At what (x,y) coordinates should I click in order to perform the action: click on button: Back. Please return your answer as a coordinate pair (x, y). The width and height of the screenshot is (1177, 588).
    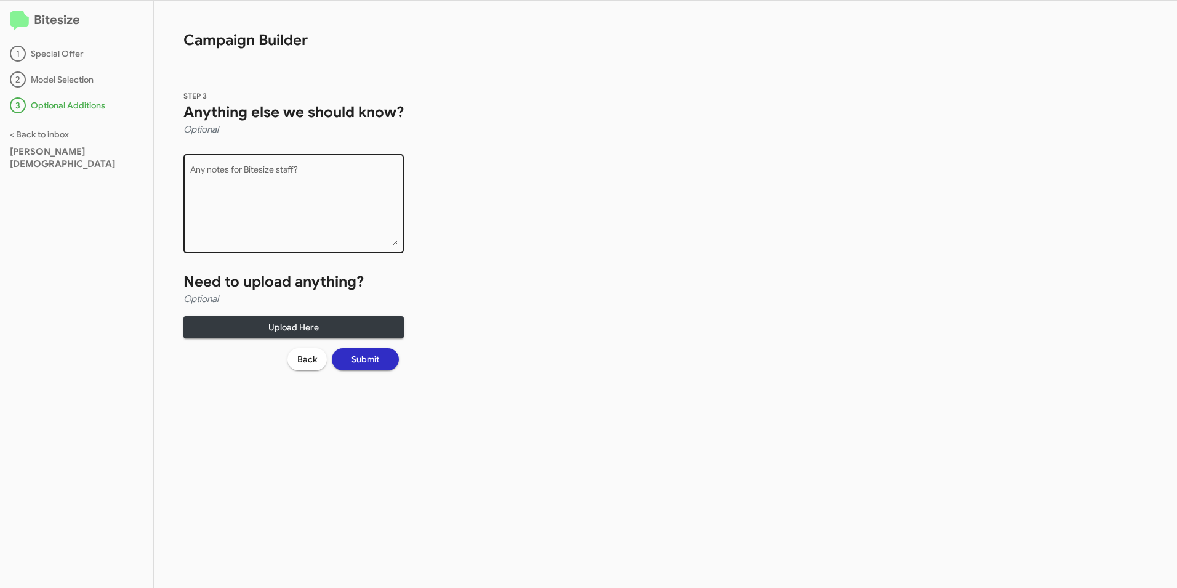
    Looking at the image, I should click on (307, 359).